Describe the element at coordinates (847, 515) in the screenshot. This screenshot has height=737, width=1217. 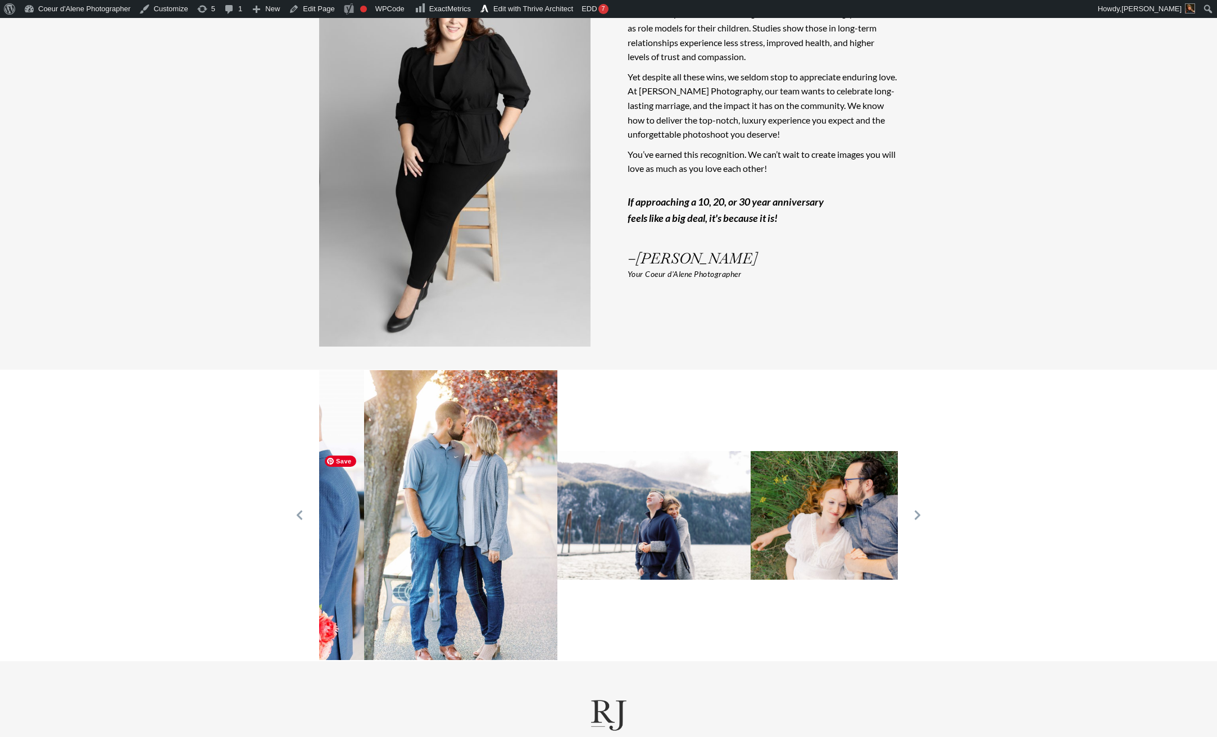
I see `img: wildflowers-with-kirtley-and-josh-post-falls-0049` at that location.